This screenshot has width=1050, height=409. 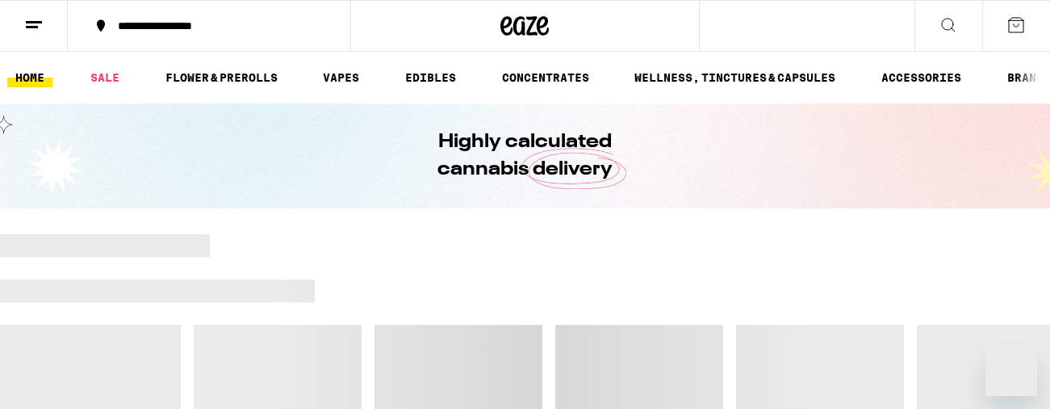 What do you see at coordinates (735, 78) in the screenshot?
I see `a: WELLNESS, TINCTURES & CAPSULES` at bounding box center [735, 78].